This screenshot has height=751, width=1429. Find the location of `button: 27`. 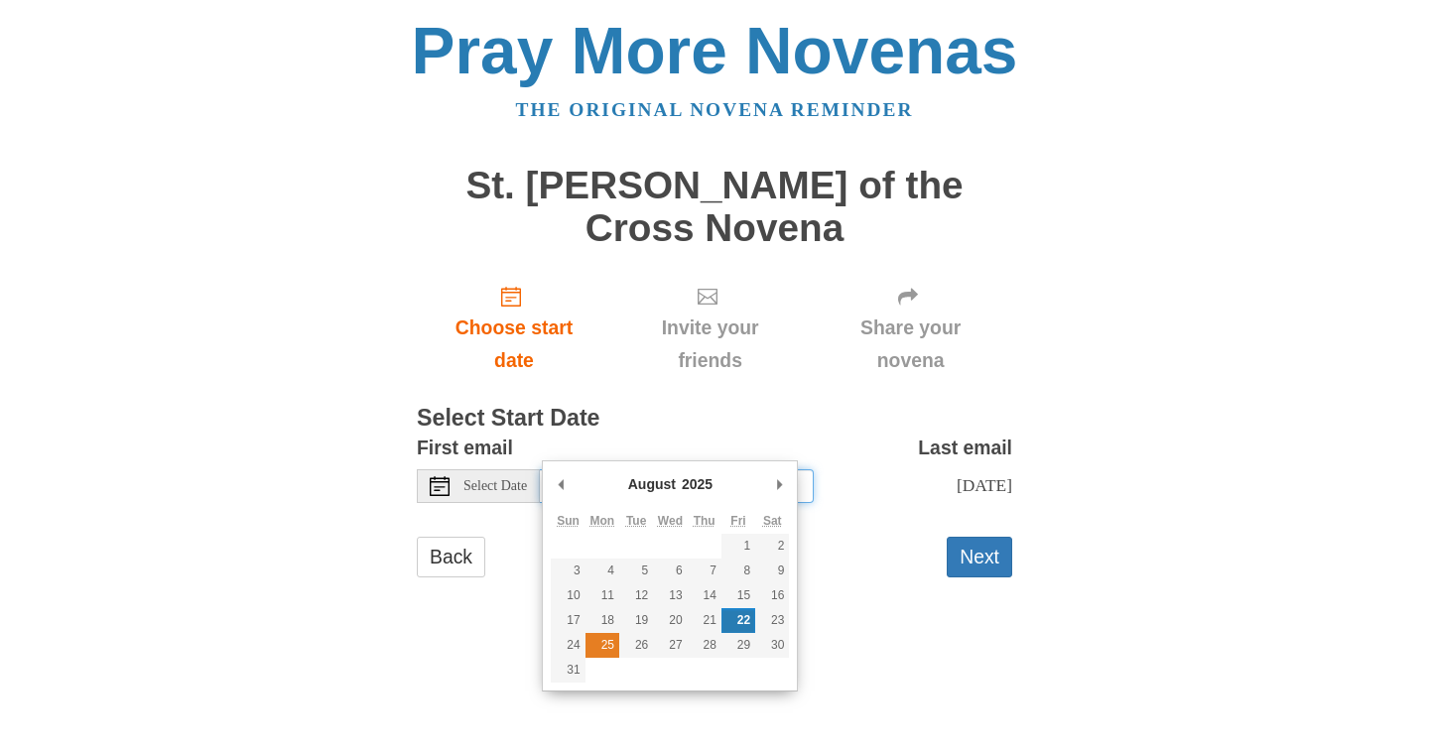

button: 27 is located at coordinates (670, 645).